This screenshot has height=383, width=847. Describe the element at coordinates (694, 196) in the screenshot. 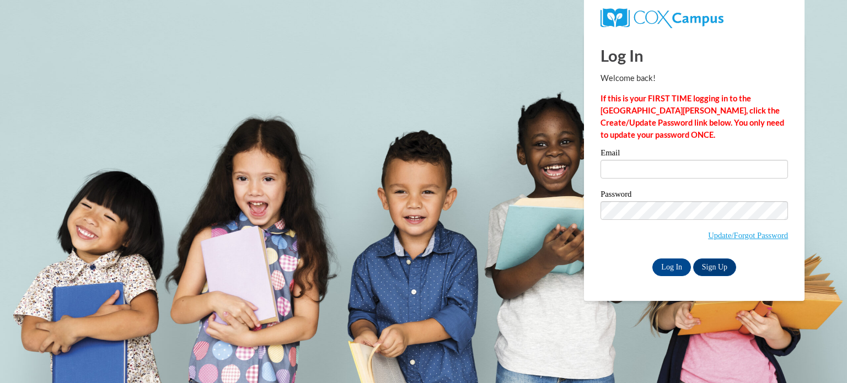

I see `label: Password` at that location.